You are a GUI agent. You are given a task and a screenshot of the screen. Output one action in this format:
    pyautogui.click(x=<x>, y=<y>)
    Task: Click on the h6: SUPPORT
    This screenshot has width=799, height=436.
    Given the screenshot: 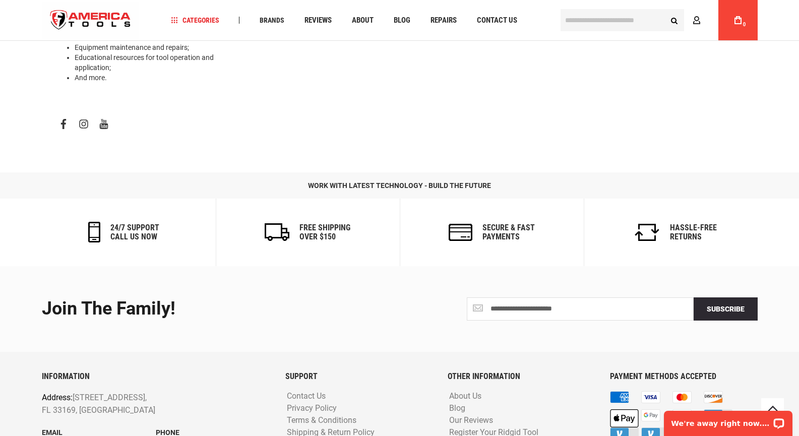 What is the action you would take?
    pyautogui.click(x=359, y=377)
    